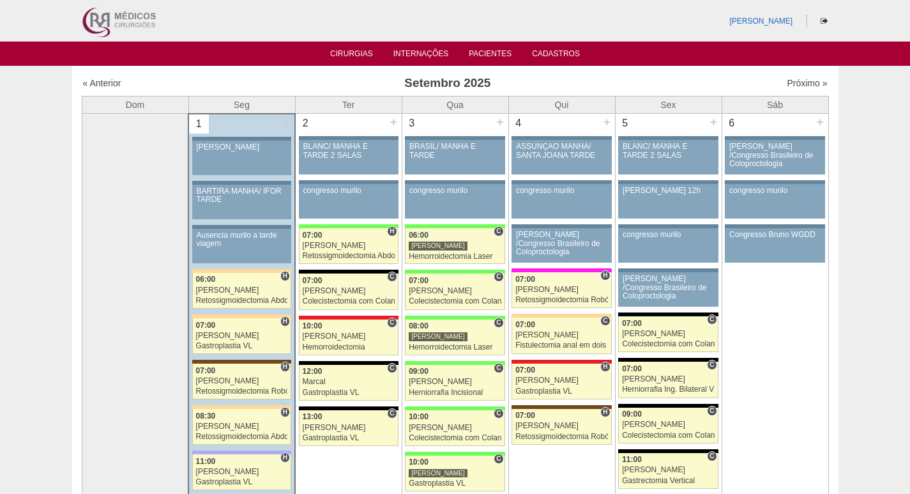 The width and height of the screenshot is (910, 494). What do you see at coordinates (206, 416) in the screenshot?
I see `span: 08:30` at bounding box center [206, 416].